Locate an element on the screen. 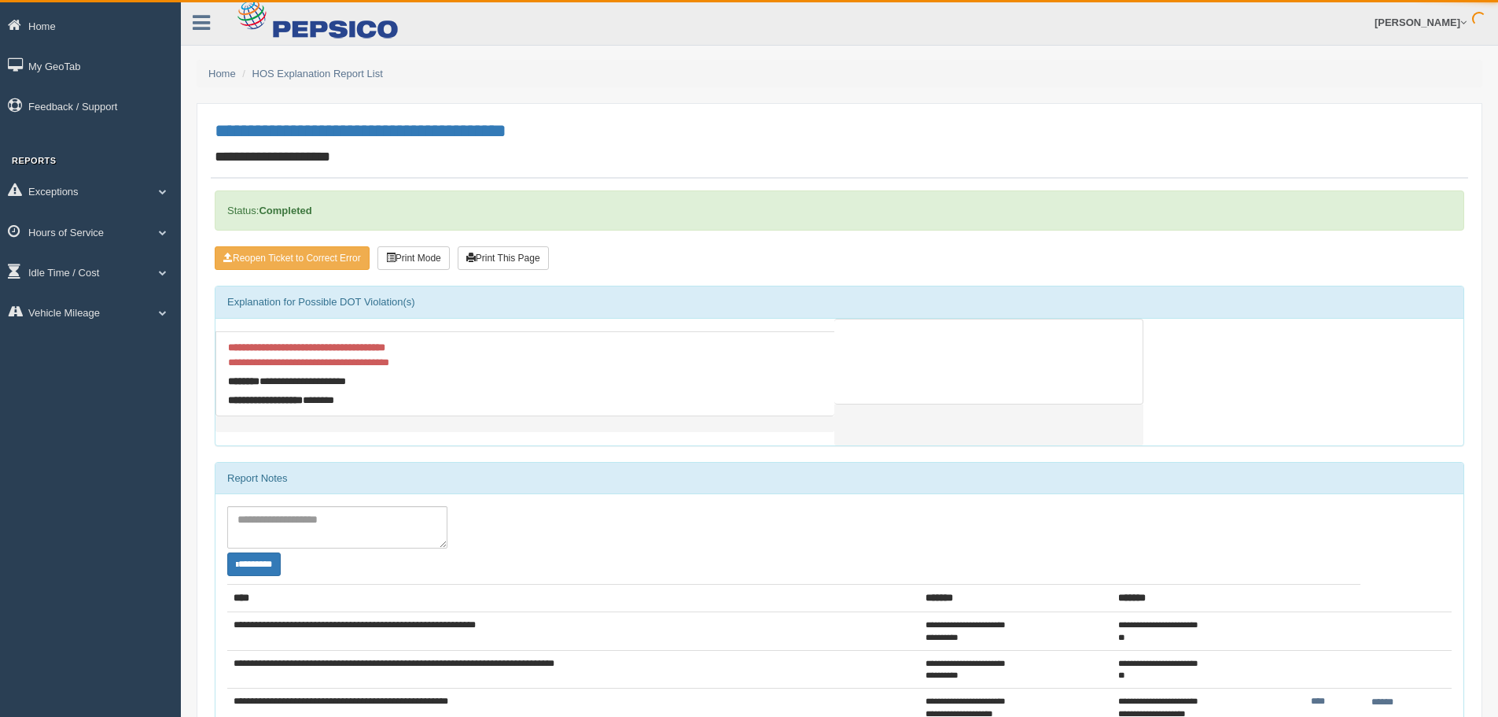 Image resolution: width=1498 pixels, height=717 pixels. div: Report Notes is located at coordinates (839, 478).